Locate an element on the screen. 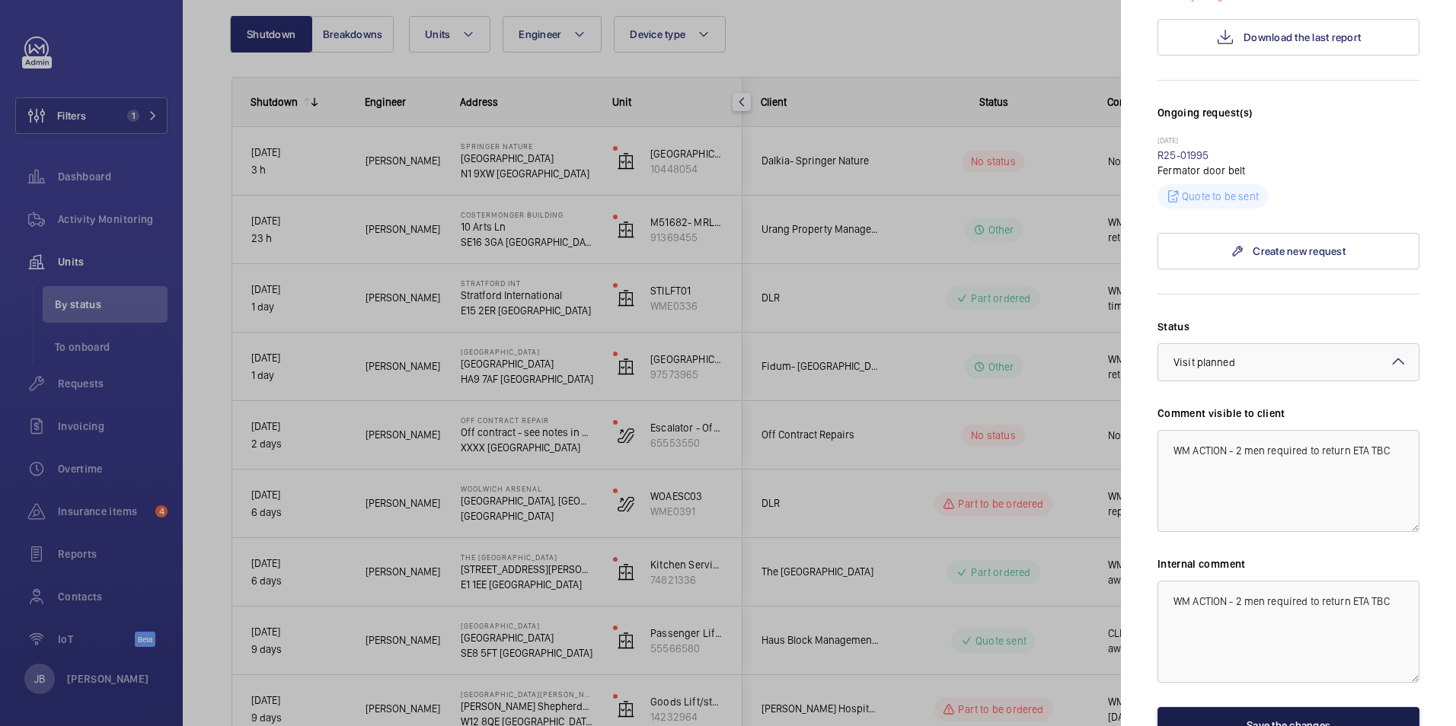 The height and width of the screenshot is (726, 1456). h3: Ongoing request(s) is located at coordinates (1288, 120).